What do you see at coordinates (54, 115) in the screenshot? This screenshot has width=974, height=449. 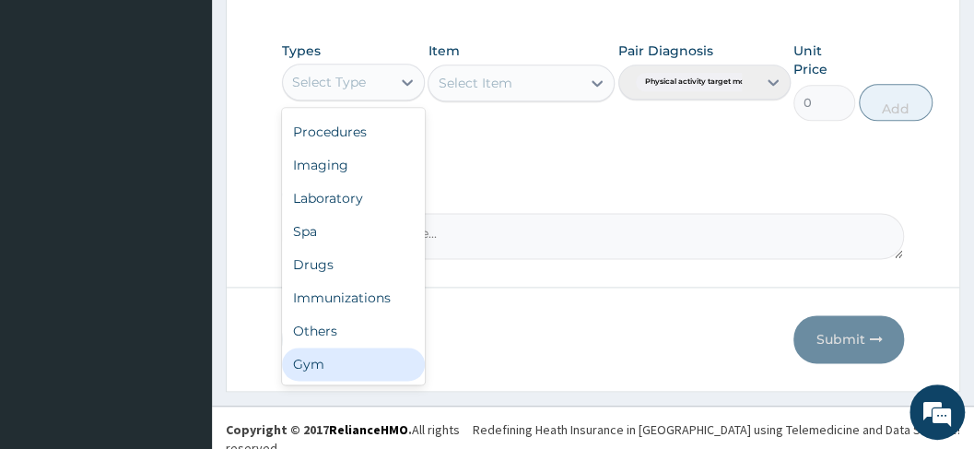 I see `img: d_794563401_company_1708531726252_794563401` at bounding box center [54, 115].